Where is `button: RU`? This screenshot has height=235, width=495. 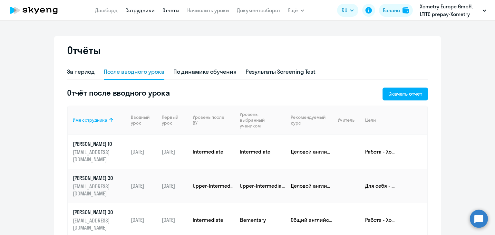 button: RU is located at coordinates (348, 10).